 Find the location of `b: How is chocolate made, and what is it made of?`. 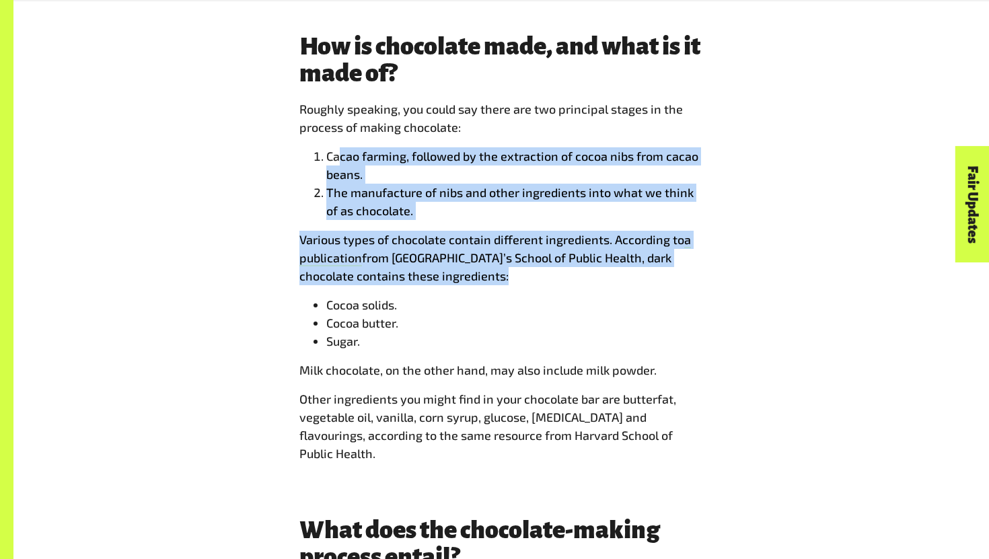

b: How is chocolate made, and what is it made of? is located at coordinates (500, 60).